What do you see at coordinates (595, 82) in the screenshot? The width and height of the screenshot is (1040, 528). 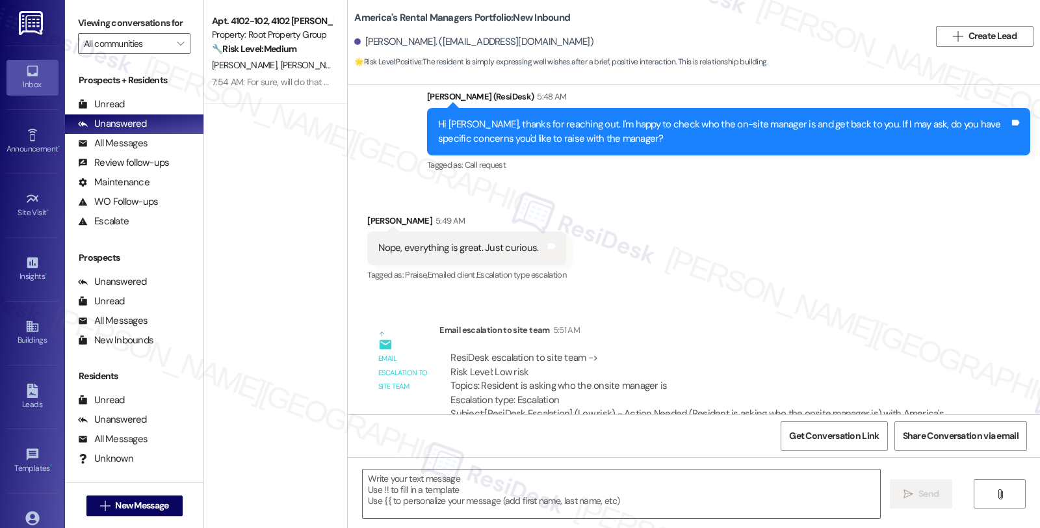 I see `div: 7:54 AM: For sure, will do that soon. I think our biggest concern is that this seems to be an ong...` at bounding box center [595, 82].